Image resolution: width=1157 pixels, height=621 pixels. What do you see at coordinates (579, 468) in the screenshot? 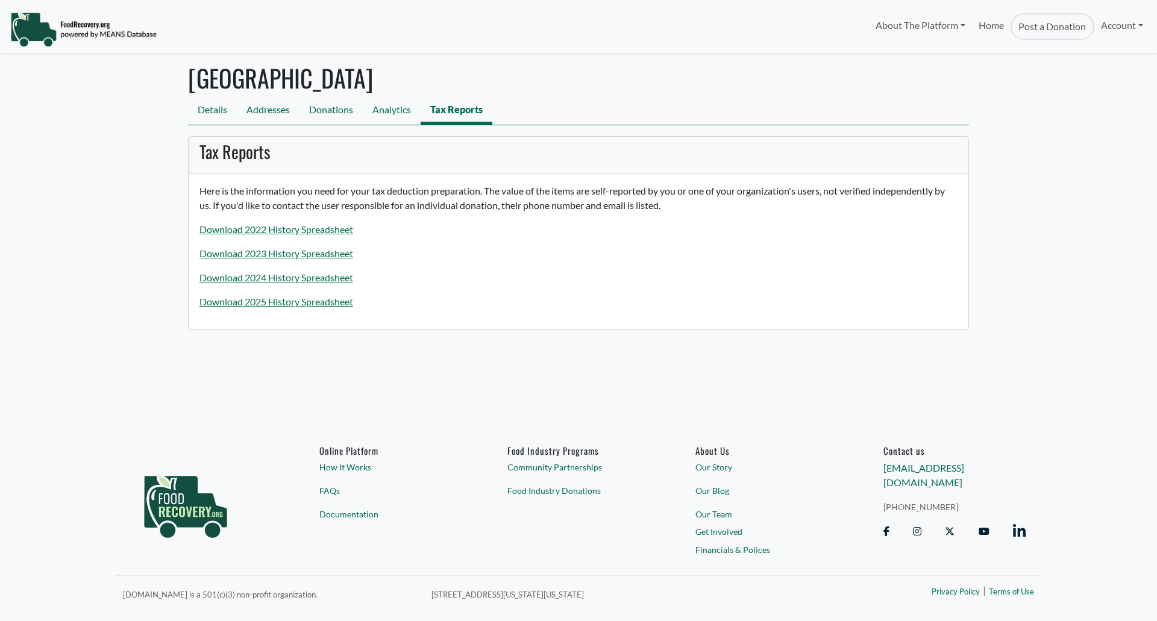
I see `a: Community Partnerships` at bounding box center [579, 468].